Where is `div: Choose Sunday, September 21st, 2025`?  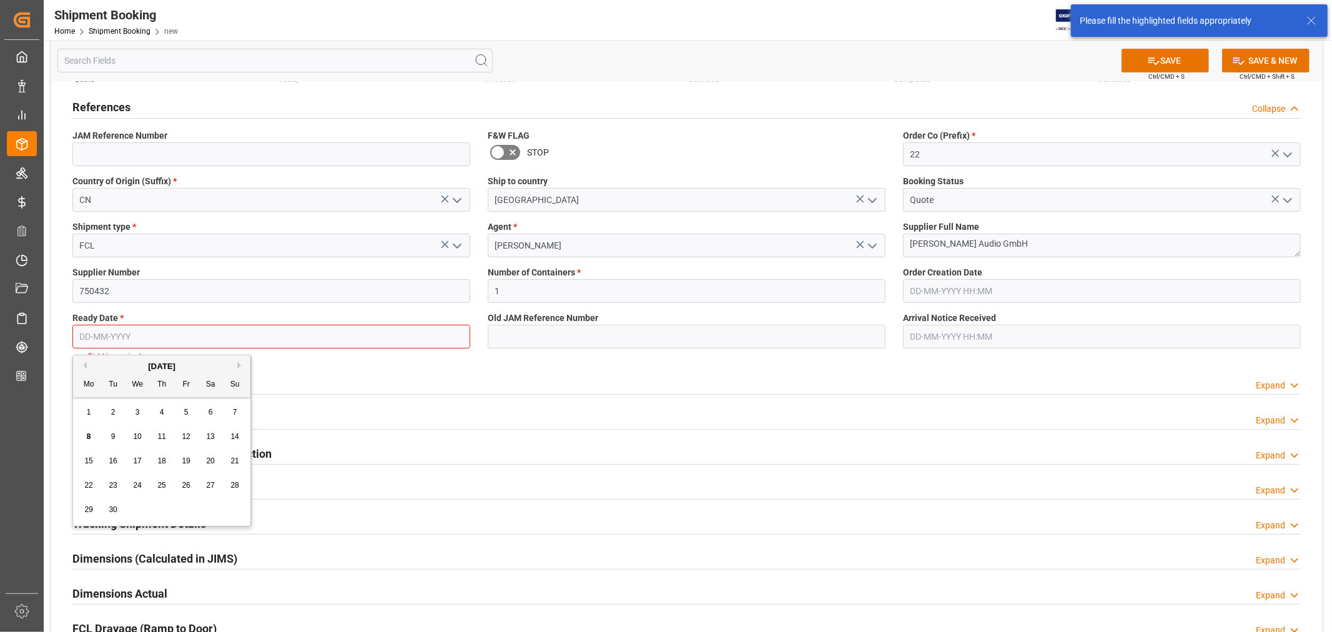
div: Choose Sunday, September 21st, 2025 is located at coordinates (235, 461).